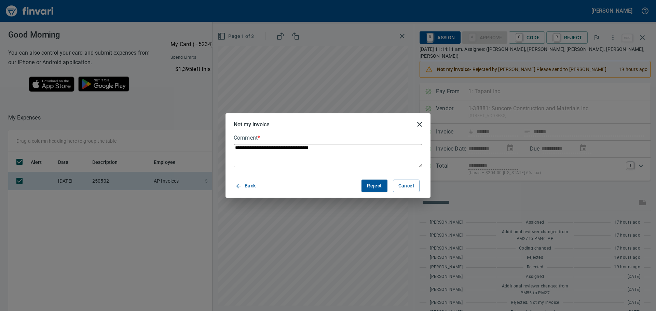  Describe the element at coordinates (328, 138) in the screenshot. I see `label: Comment` at that location.